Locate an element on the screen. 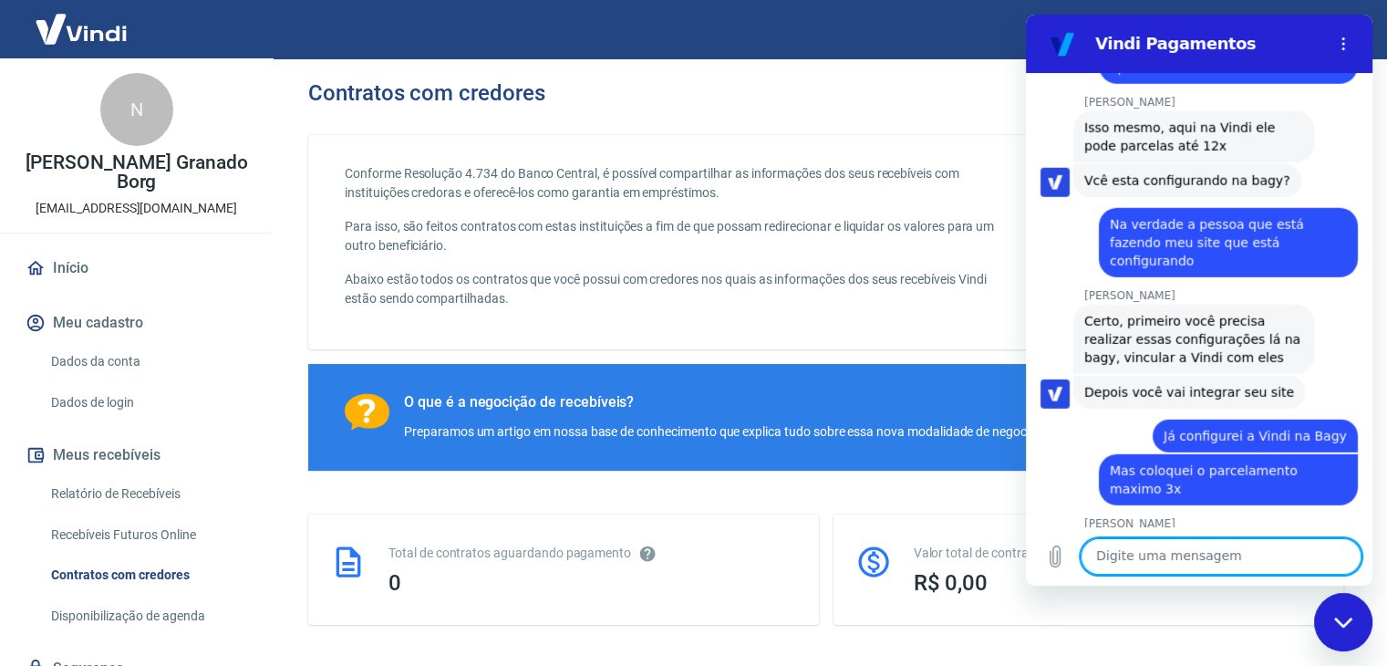  h2: Vindi Pagamentos is located at coordinates (181, 29).